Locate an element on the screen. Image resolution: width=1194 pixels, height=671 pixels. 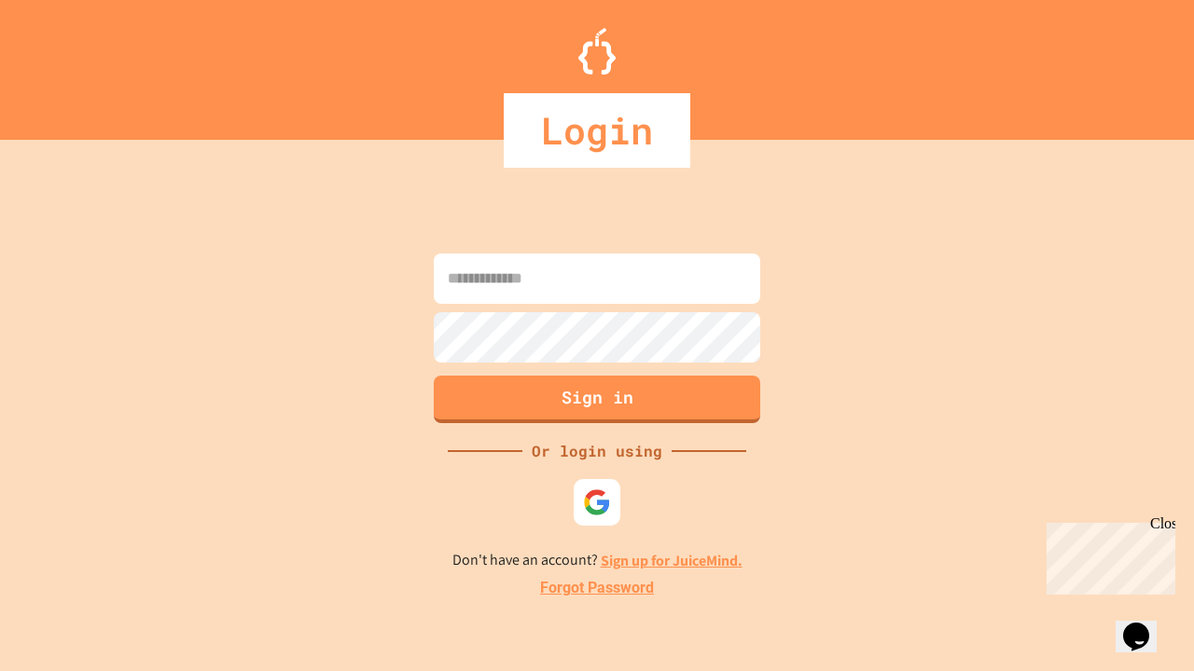
img: google-icon.svg is located at coordinates (597, 503).